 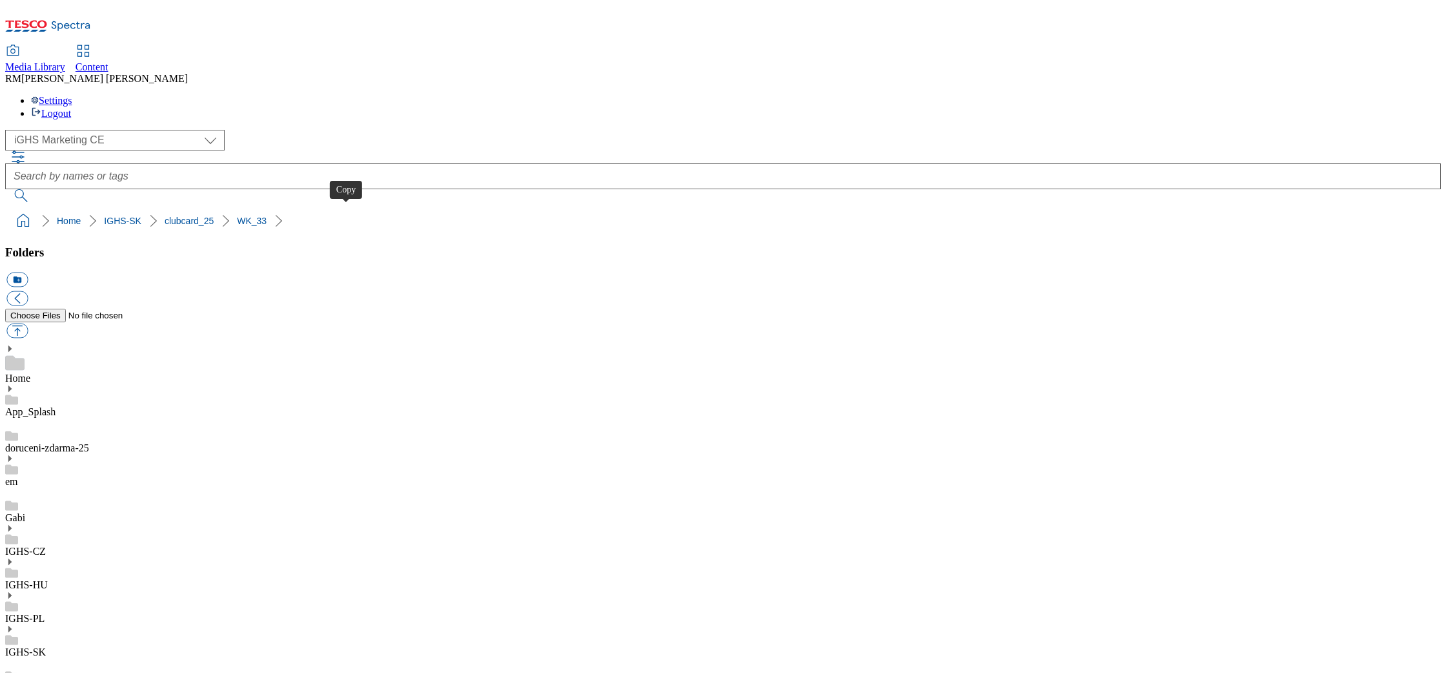 I want to click on a: Content, so click(x=92, y=59).